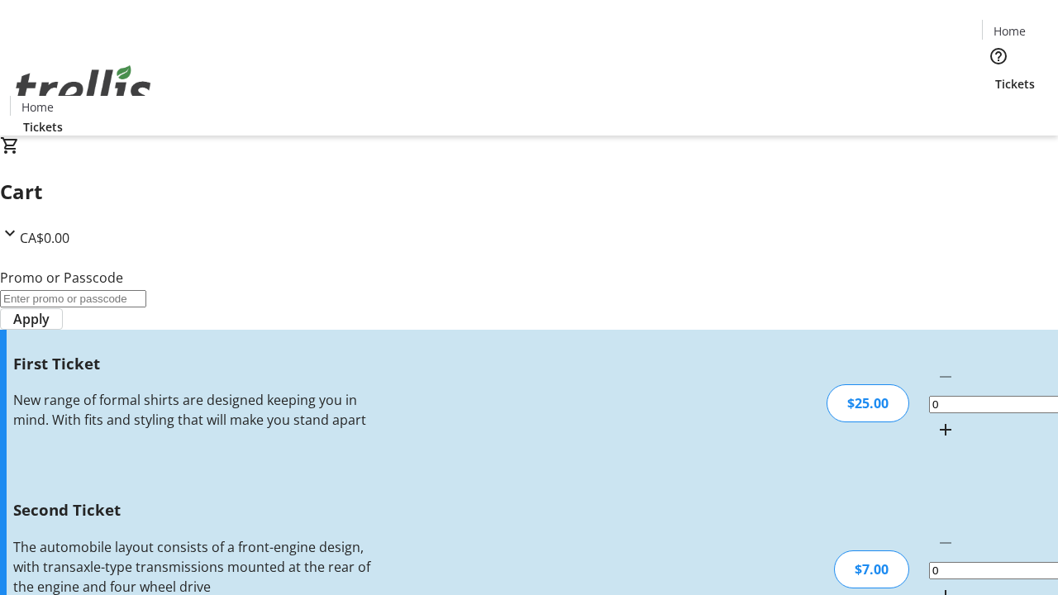 Image resolution: width=1058 pixels, height=595 pixels. What do you see at coordinates (999, 109) in the screenshot?
I see `button: Cart` at bounding box center [999, 109].